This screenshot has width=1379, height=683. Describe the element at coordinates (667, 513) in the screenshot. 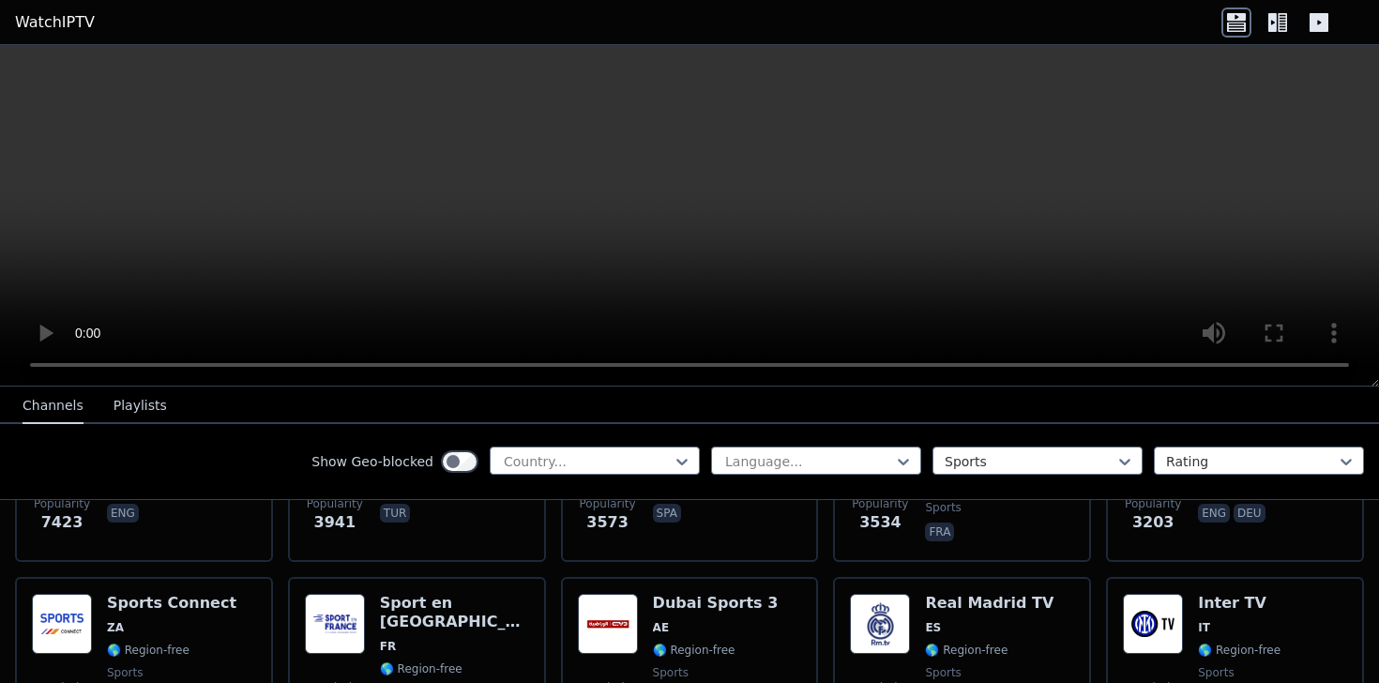

I see `p: spa` at that location.